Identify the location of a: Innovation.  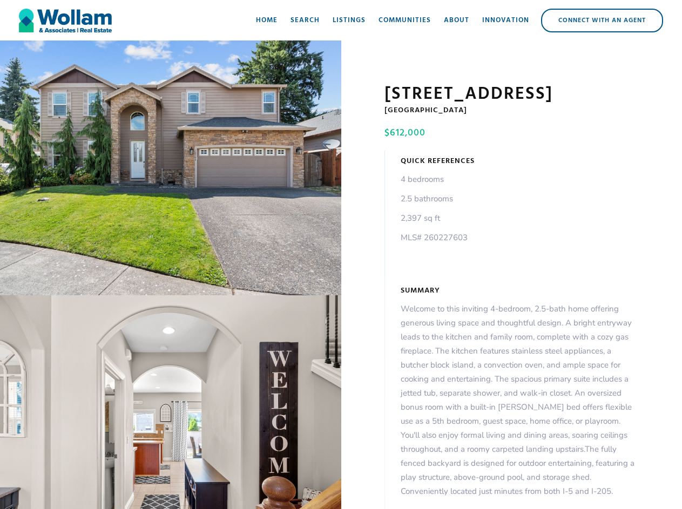
(505, 21).